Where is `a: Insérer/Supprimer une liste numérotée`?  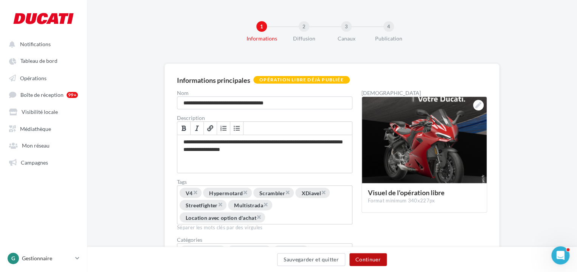 a: Insérer/Supprimer une liste numérotée is located at coordinates (224, 128).